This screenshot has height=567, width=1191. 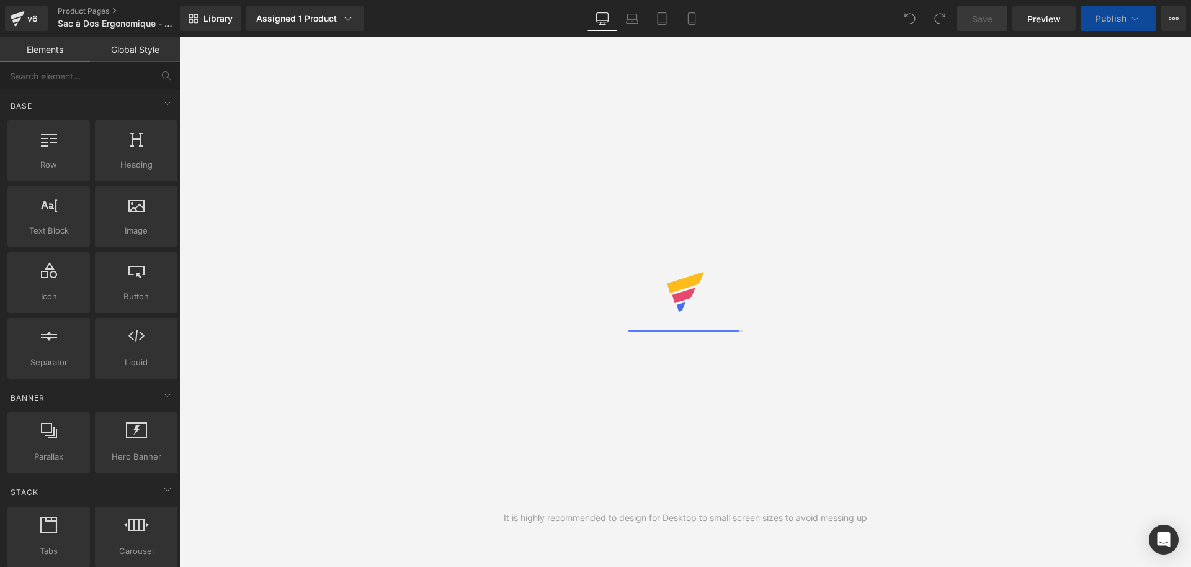 I want to click on span: Icon, so click(x=48, y=296).